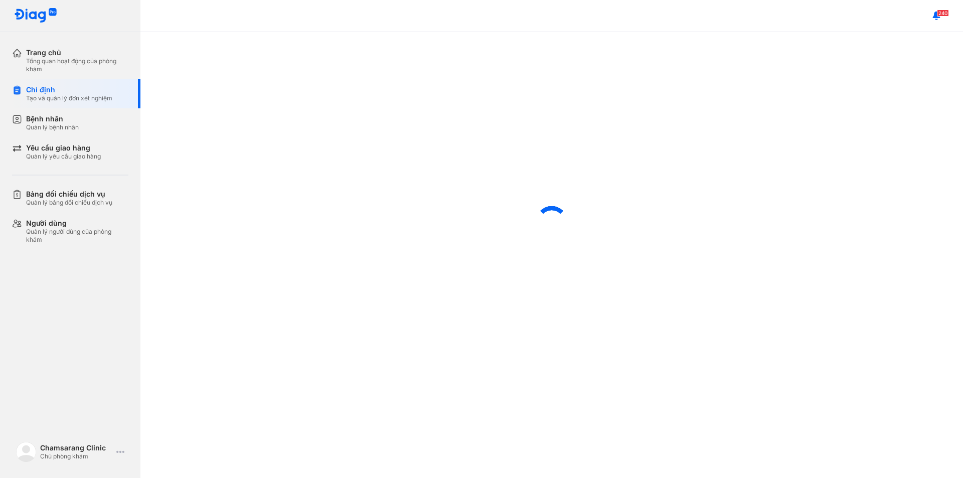 Image resolution: width=963 pixels, height=478 pixels. I want to click on div: Trang chủ, so click(77, 53).